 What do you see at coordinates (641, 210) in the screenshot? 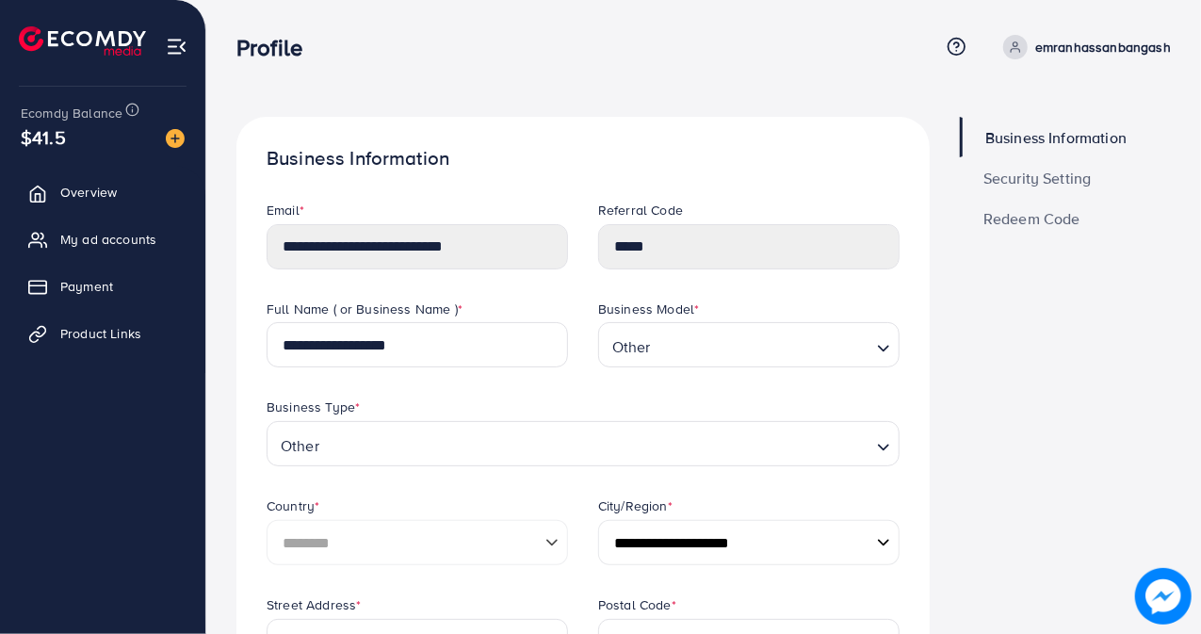
I see `label: Referral Code` at bounding box center [641, 210].